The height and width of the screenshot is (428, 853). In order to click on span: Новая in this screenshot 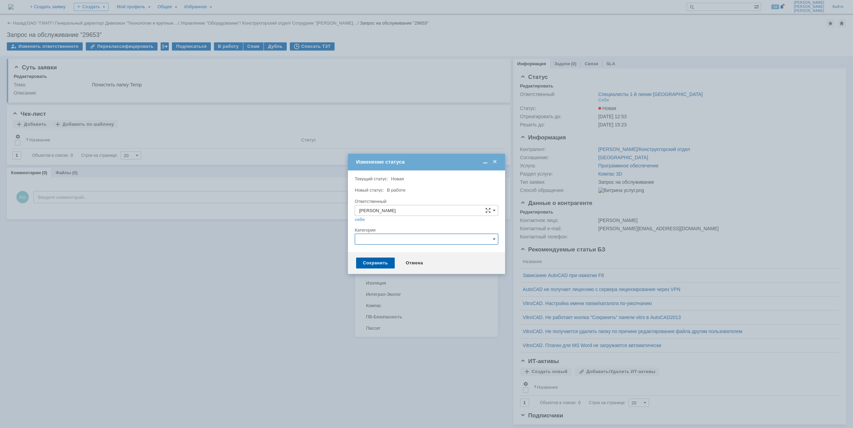, I will do `click(398, 179)`.